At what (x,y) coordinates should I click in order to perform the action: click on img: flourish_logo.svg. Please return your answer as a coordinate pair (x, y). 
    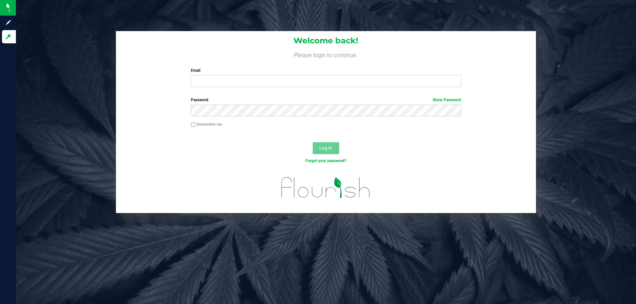
    Looking at the image, I should click on (326, 188).